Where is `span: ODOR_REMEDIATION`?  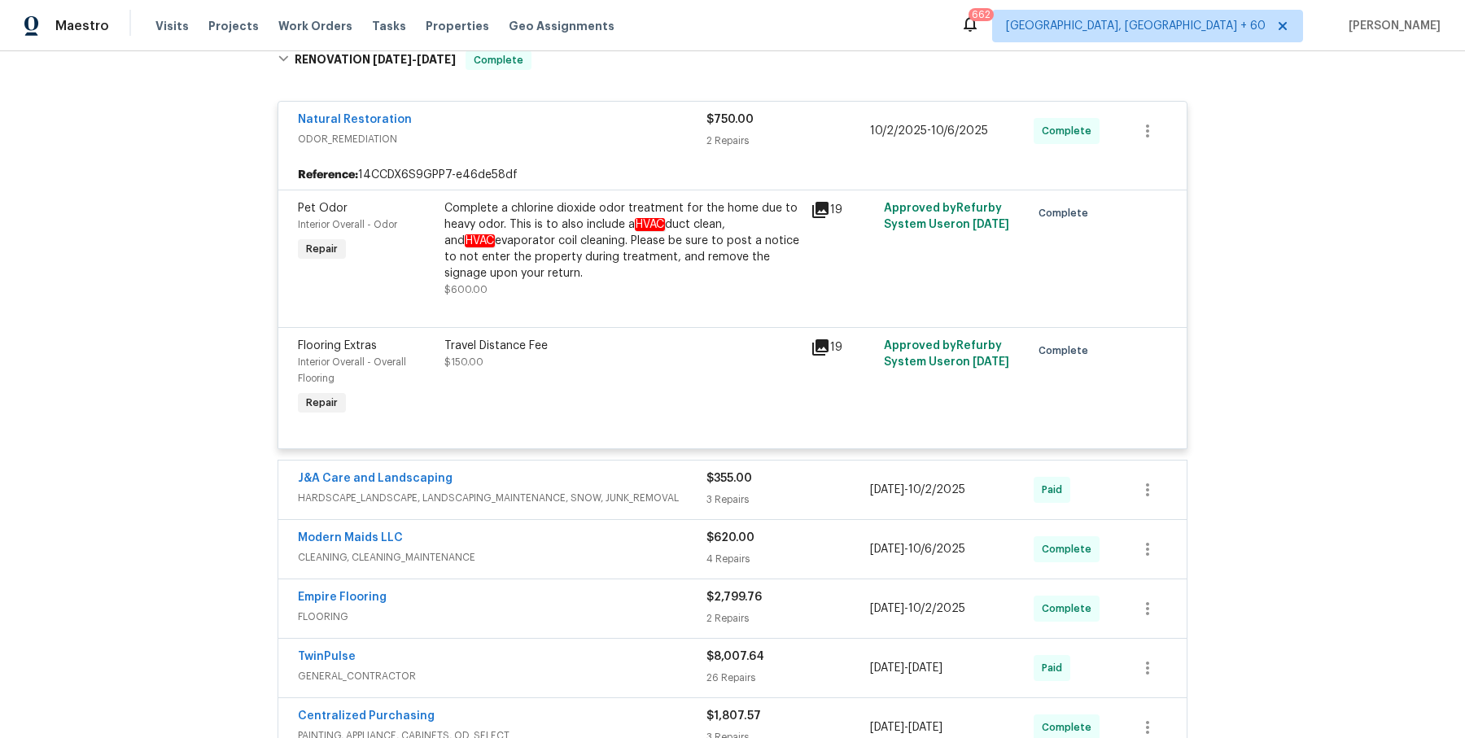
span: ODOR_REMEDIATION is located at coordinates (502, 139).